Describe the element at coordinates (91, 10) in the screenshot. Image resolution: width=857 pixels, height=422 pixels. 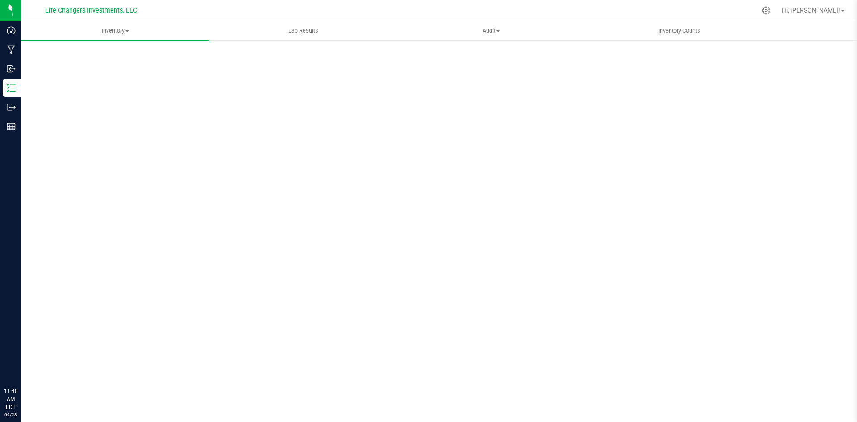
I see `span: Life Changers Investments, LLC` at that location.